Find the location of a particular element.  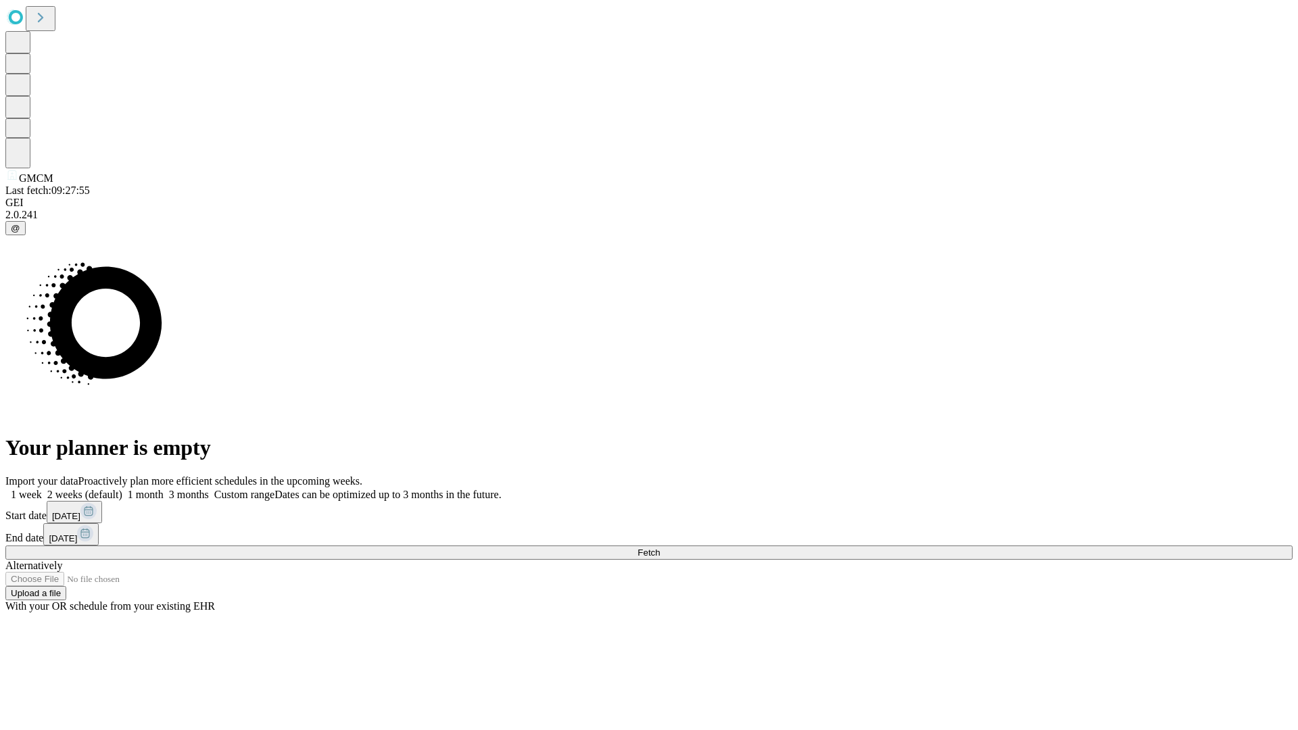

span: 1 month is located at coordinates (145, 494).